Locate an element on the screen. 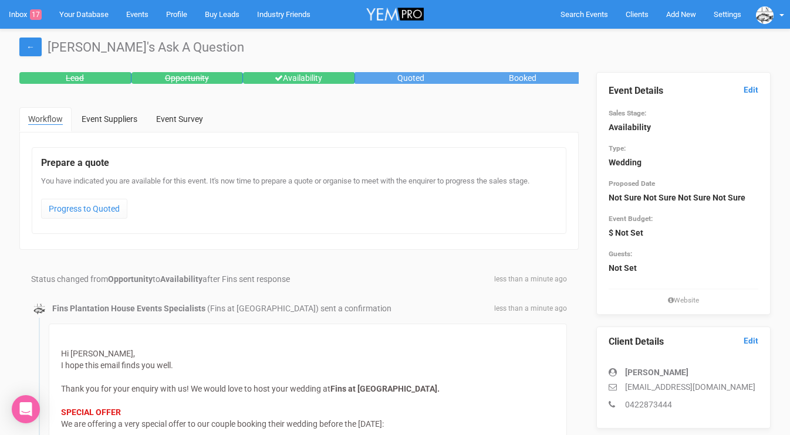 The width and height of the screenshot is (790, 435). strong: $ Not Set is located at coordinates (626, 233).